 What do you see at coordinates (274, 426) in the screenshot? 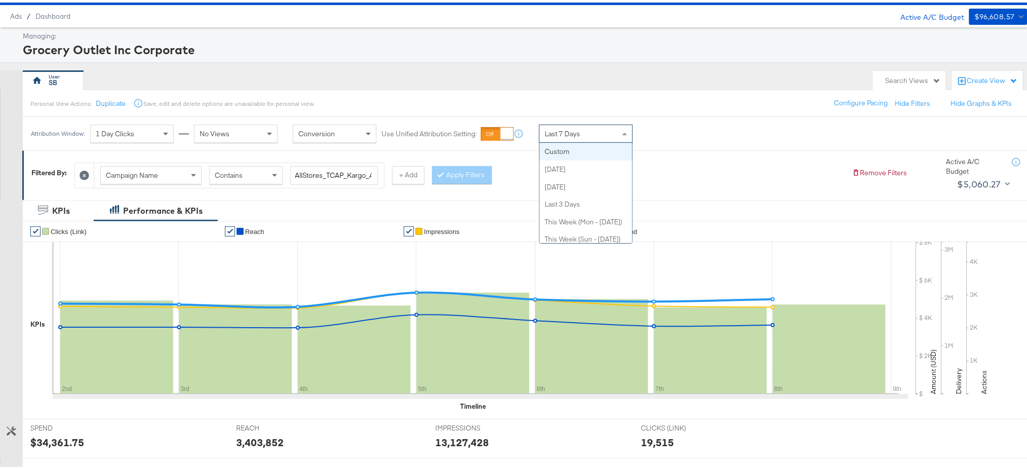
I see `span: REACH` at bounding box center [274, 426].